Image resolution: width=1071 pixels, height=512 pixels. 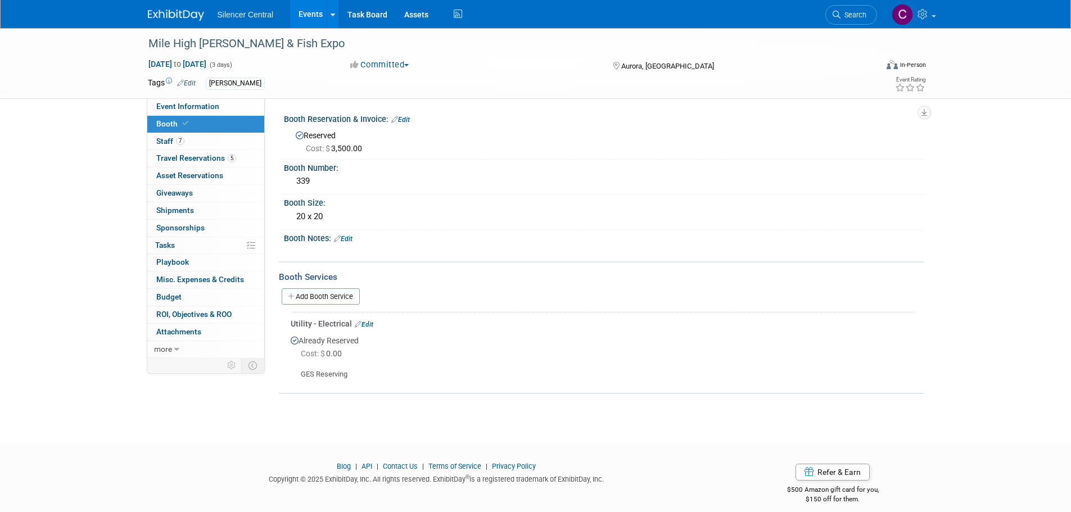 I want to click on a: Add Booth Service, so click(x=321, y=296).